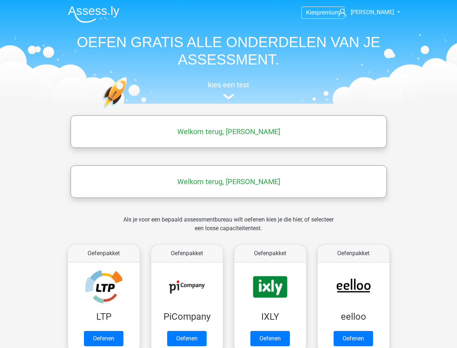  What do you see at coordinates (129, 109) in the screenshot?
I see `img: oefenen` at bounding box center [129, 109].